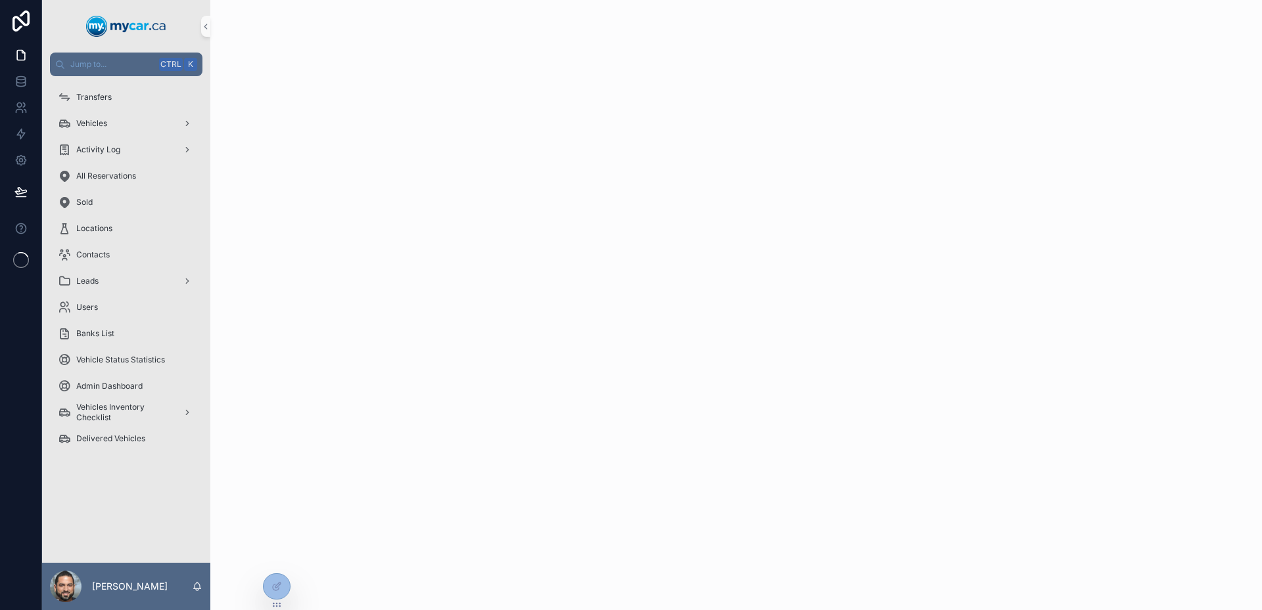 The width and height of the screenshot is (1262, 610). Describe the element at coordinates (126, 308) in the screenshot. I see `a: Users` at that location.